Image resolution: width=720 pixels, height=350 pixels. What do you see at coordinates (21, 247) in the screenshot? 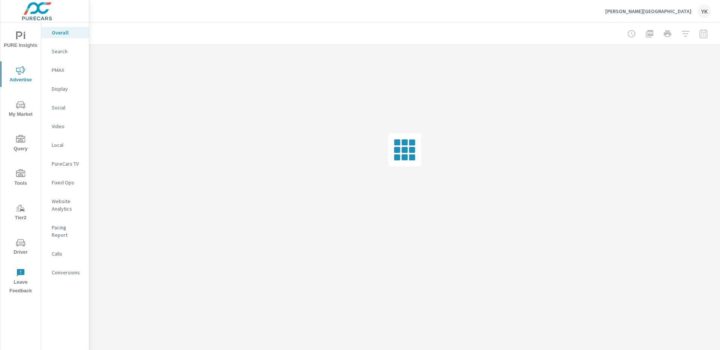
I see `span: Driver` at bounding box center [21, 247].